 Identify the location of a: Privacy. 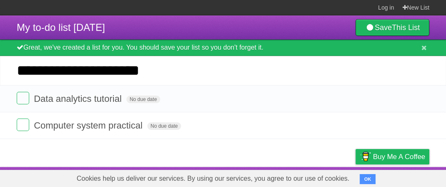
(356, 177).